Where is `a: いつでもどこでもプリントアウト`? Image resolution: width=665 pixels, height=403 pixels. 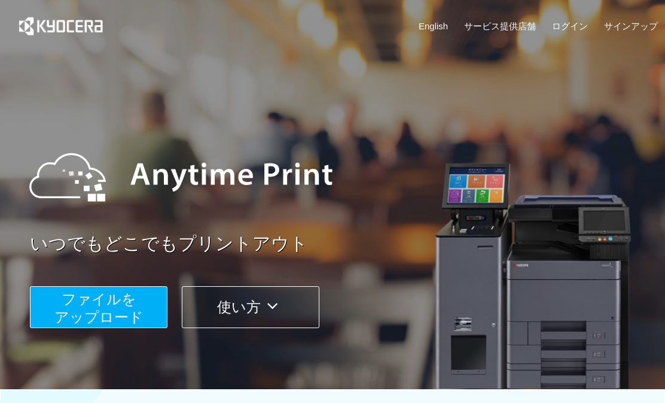 a: いつでもどこでもプリントアウト is located at coordinates (347, 243).